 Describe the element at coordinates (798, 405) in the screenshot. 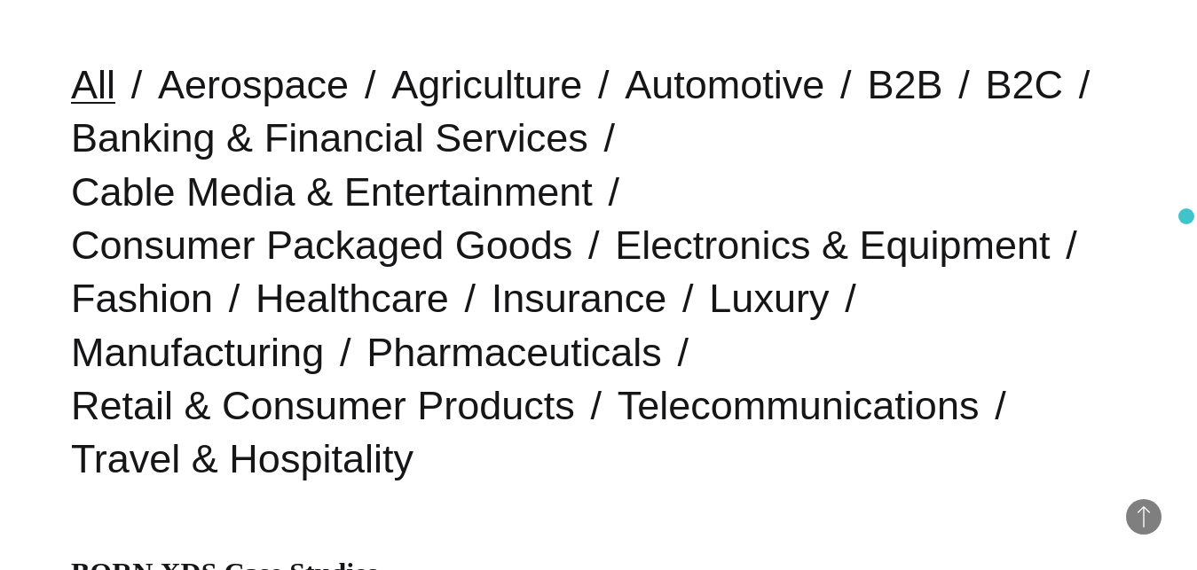

I see `a: Telecommunications` at that location.